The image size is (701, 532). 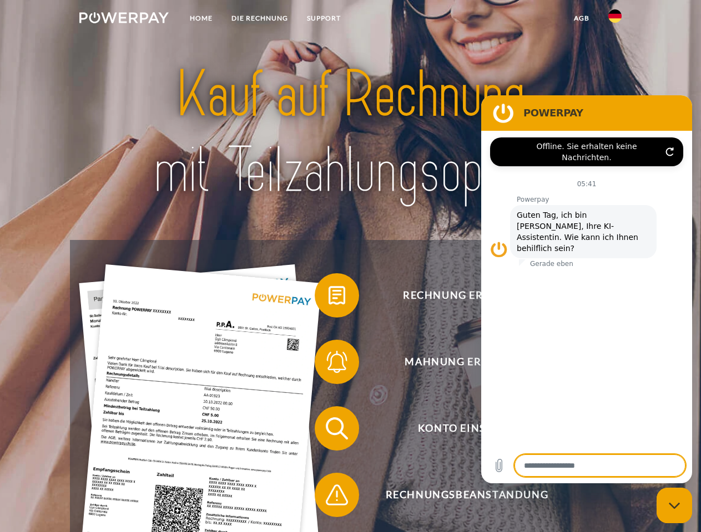 What do you see at coordinates (466, 296) in the screenshot?
I see `span: Rechnung erhalten?` at bounding box center [466, 296].